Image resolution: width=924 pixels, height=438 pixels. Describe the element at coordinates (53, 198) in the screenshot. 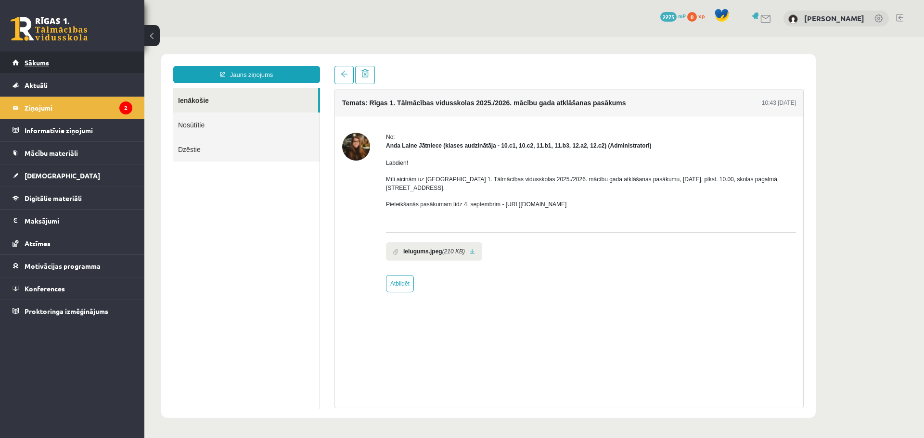

I see `span: Digitālie materiāli` at that location.